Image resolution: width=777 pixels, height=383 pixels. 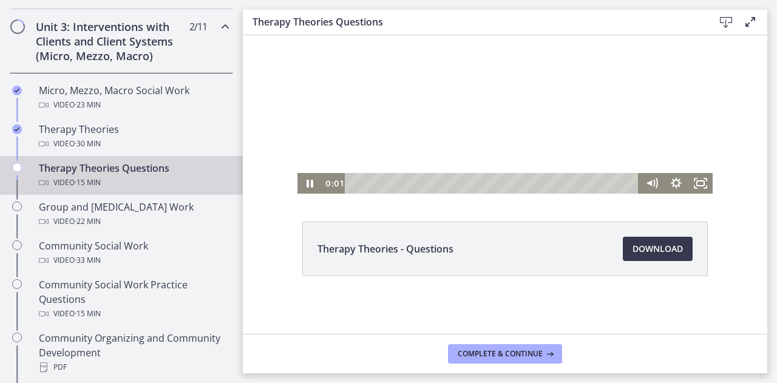 What do you see at coordinates (133, 175) in the screenshot?
I see `div: Therapy Theories Questions` at bounding box center [133, 175].